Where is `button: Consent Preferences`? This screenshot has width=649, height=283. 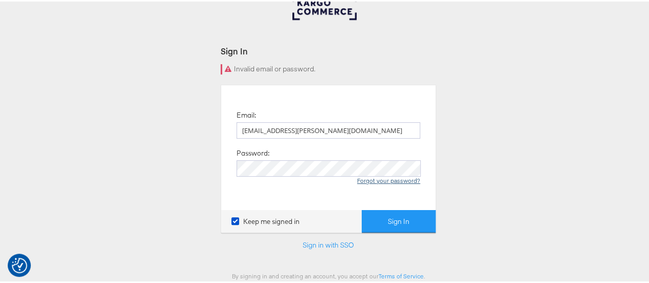
button: Consent Preferences is located at coordinates (20, 264).